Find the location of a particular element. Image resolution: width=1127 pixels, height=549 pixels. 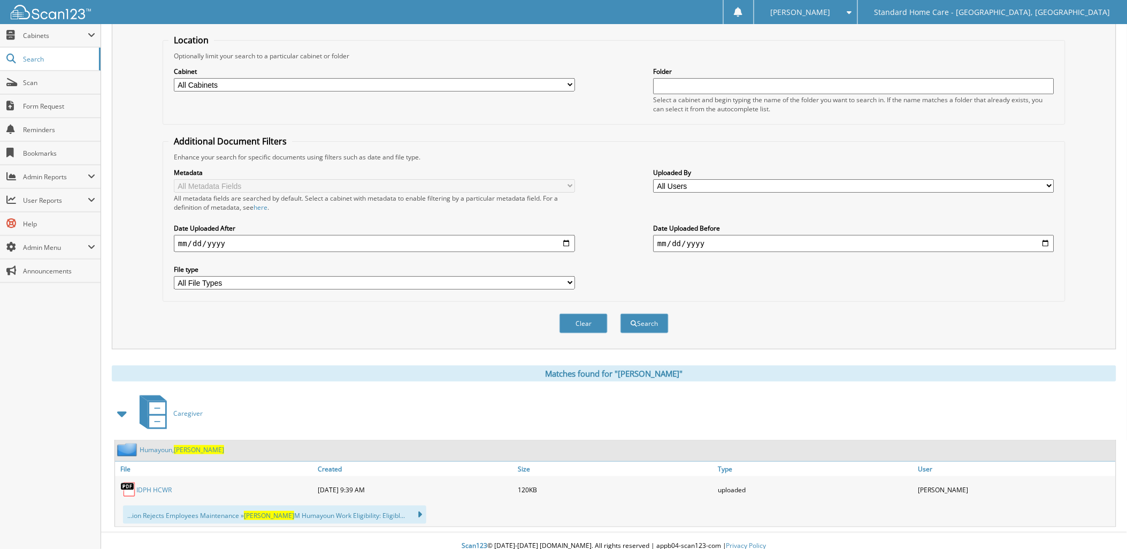

div: uploaded is located at coordinates (816, 490).